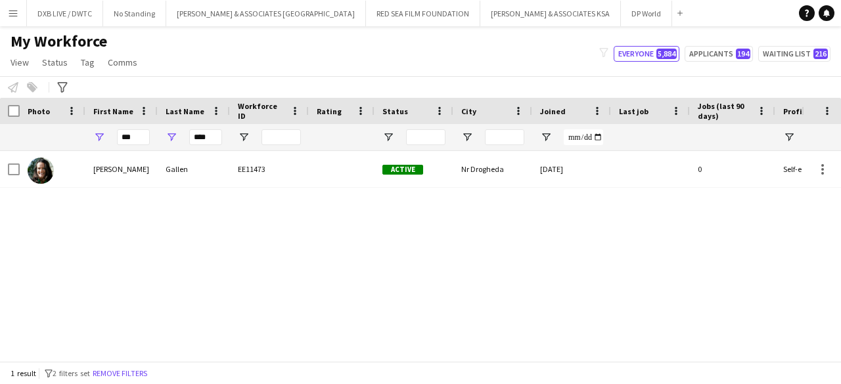 The height and width of the screenshot is (384, 841). I want to click on span: Tag, so click(87, 62).